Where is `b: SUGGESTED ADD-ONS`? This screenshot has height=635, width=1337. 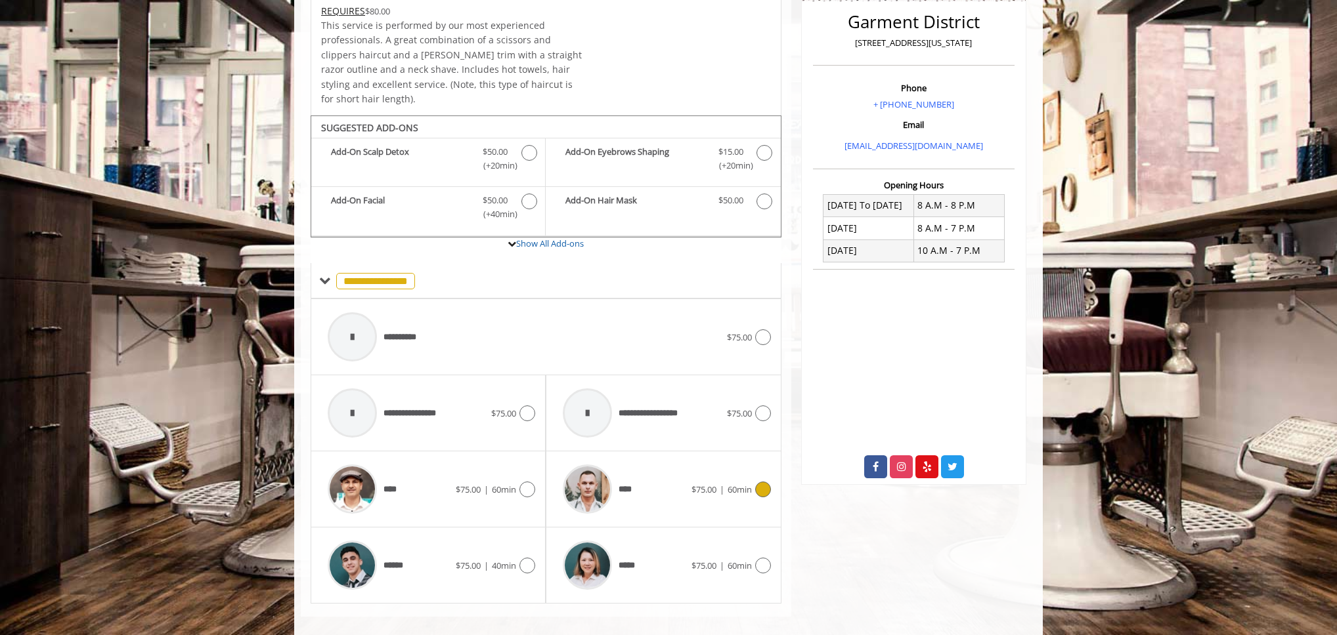 b: SUGGESTED ADD-ONS is located at coordinates (370, 127).